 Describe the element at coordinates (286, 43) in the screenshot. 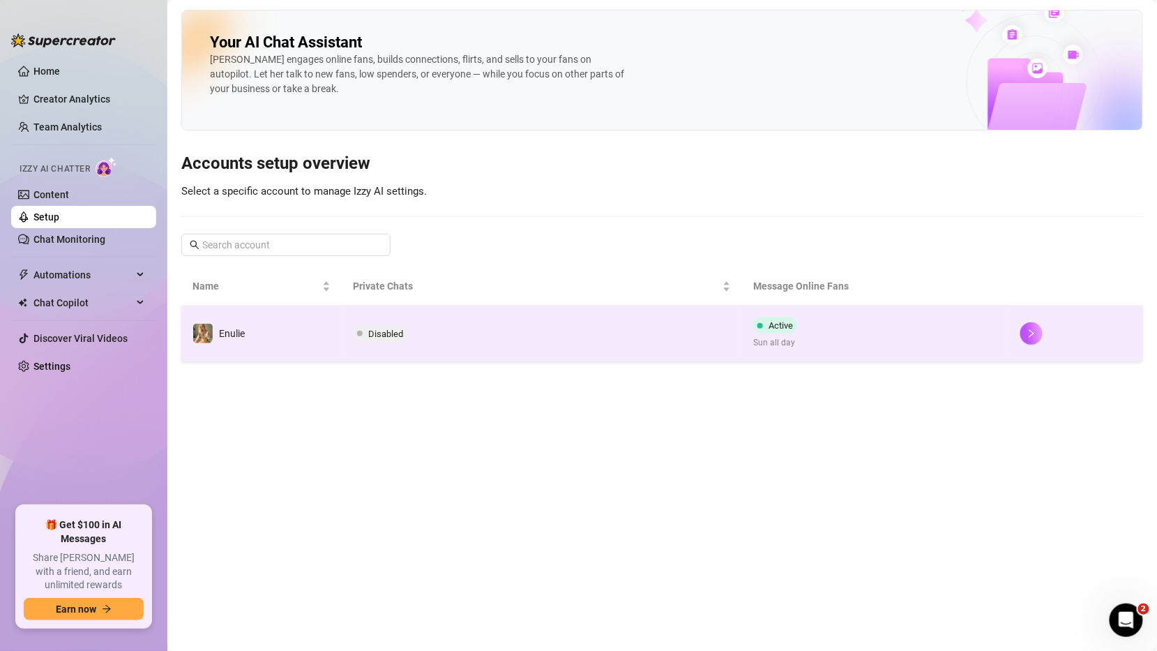

I see `h2: Your AI Chat Assistant` at that location.